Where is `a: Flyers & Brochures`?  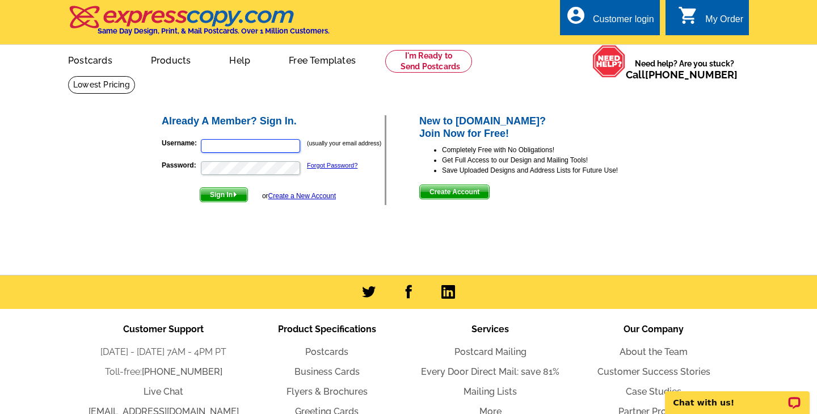 a: Flyers & Brochures is located at coordinates (327, 391).